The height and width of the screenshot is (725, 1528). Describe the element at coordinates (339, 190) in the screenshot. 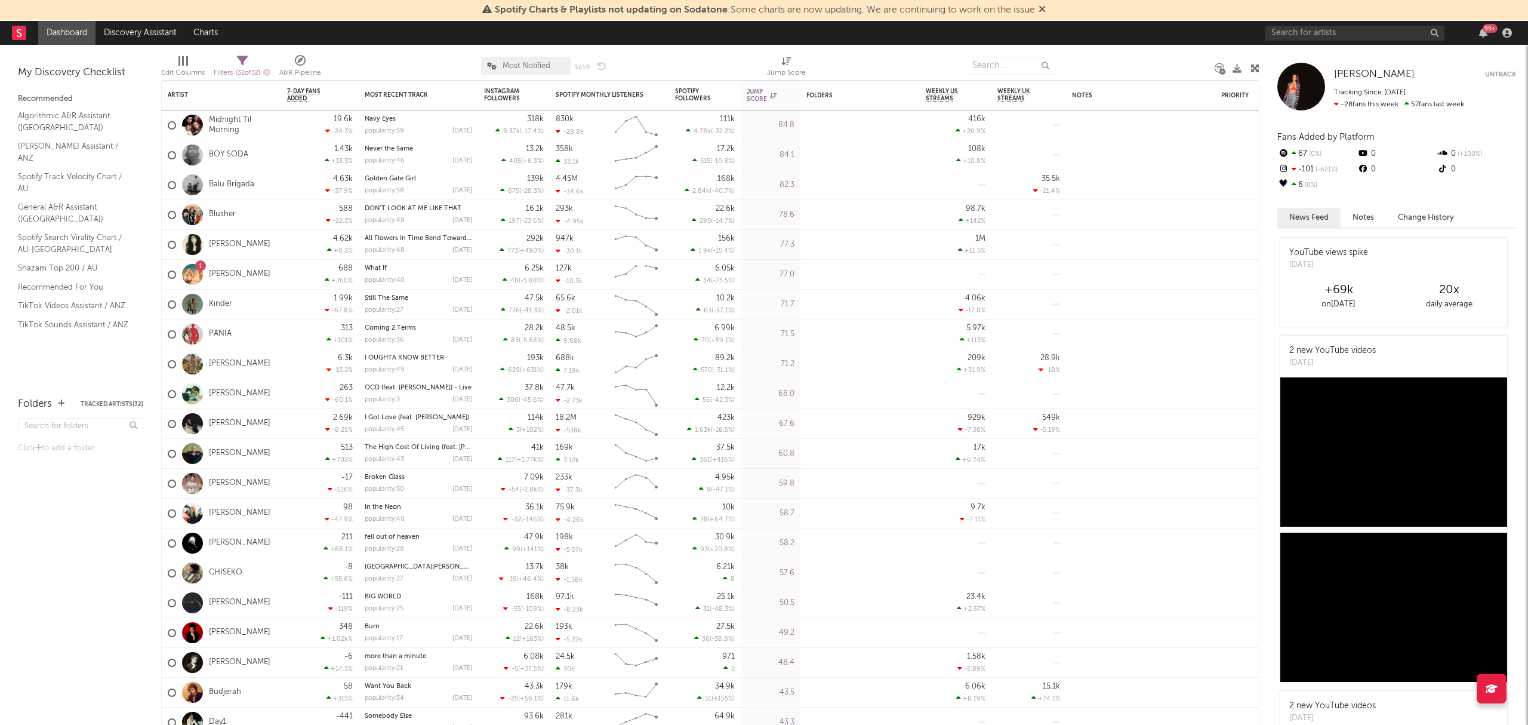

I see `div: -37.9 %` at that location.